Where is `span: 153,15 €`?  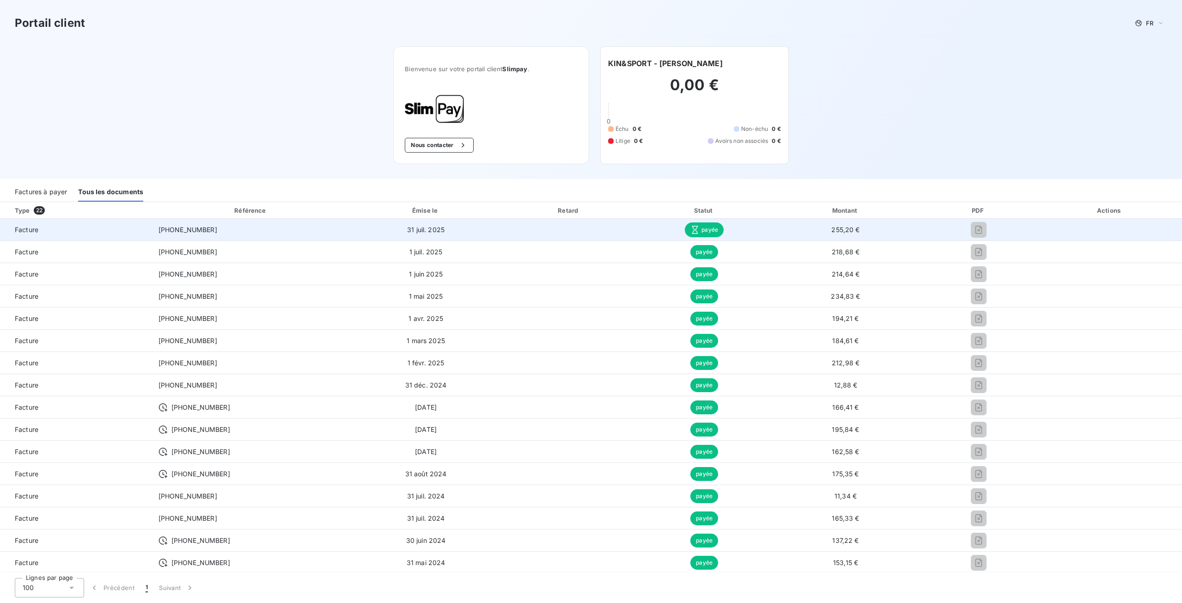 span: 153,15 € is located at coordinates (846, 562).